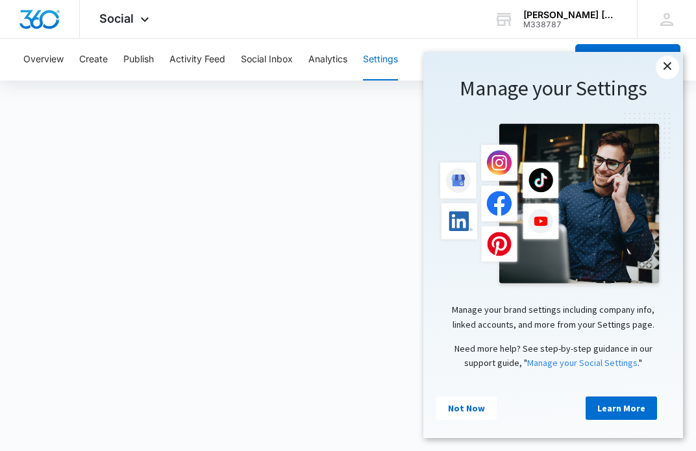  I want to click on button: Create a Post, so click(628, 60).